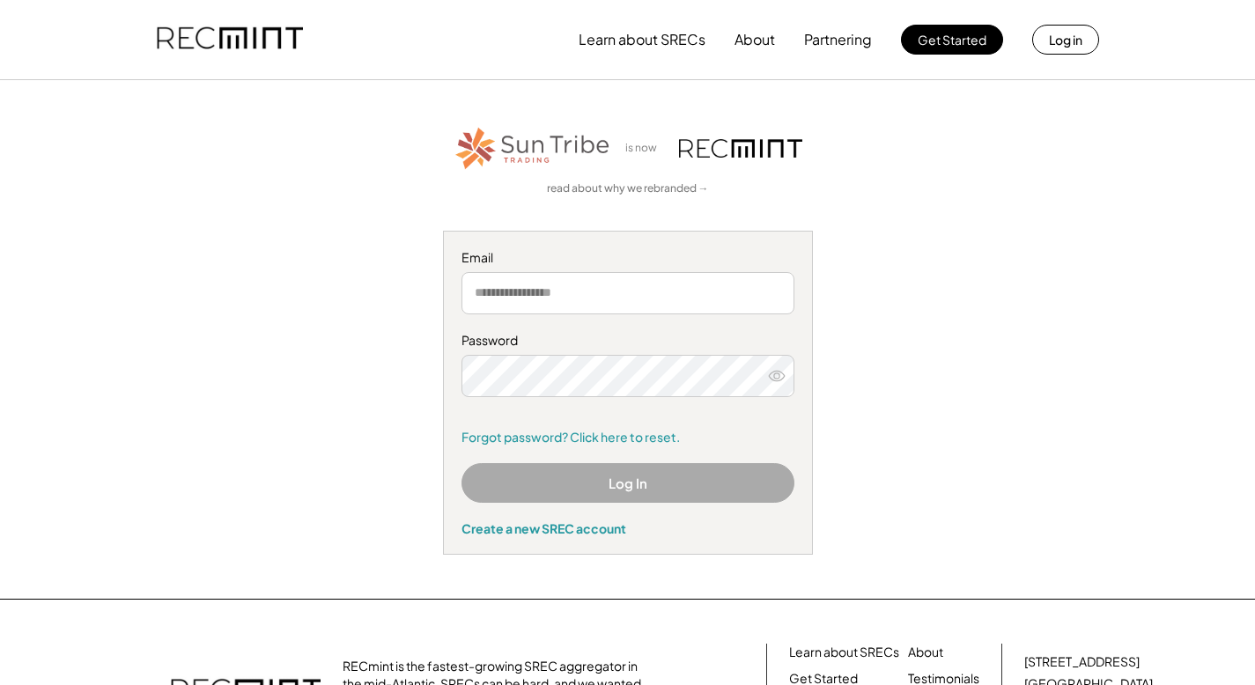 The width and height of the screenshot is (1255, 685). What do you see at coordinates (952, 40) in the screenshot?
I see `button: Get Started` at bounding box center [952, 40].